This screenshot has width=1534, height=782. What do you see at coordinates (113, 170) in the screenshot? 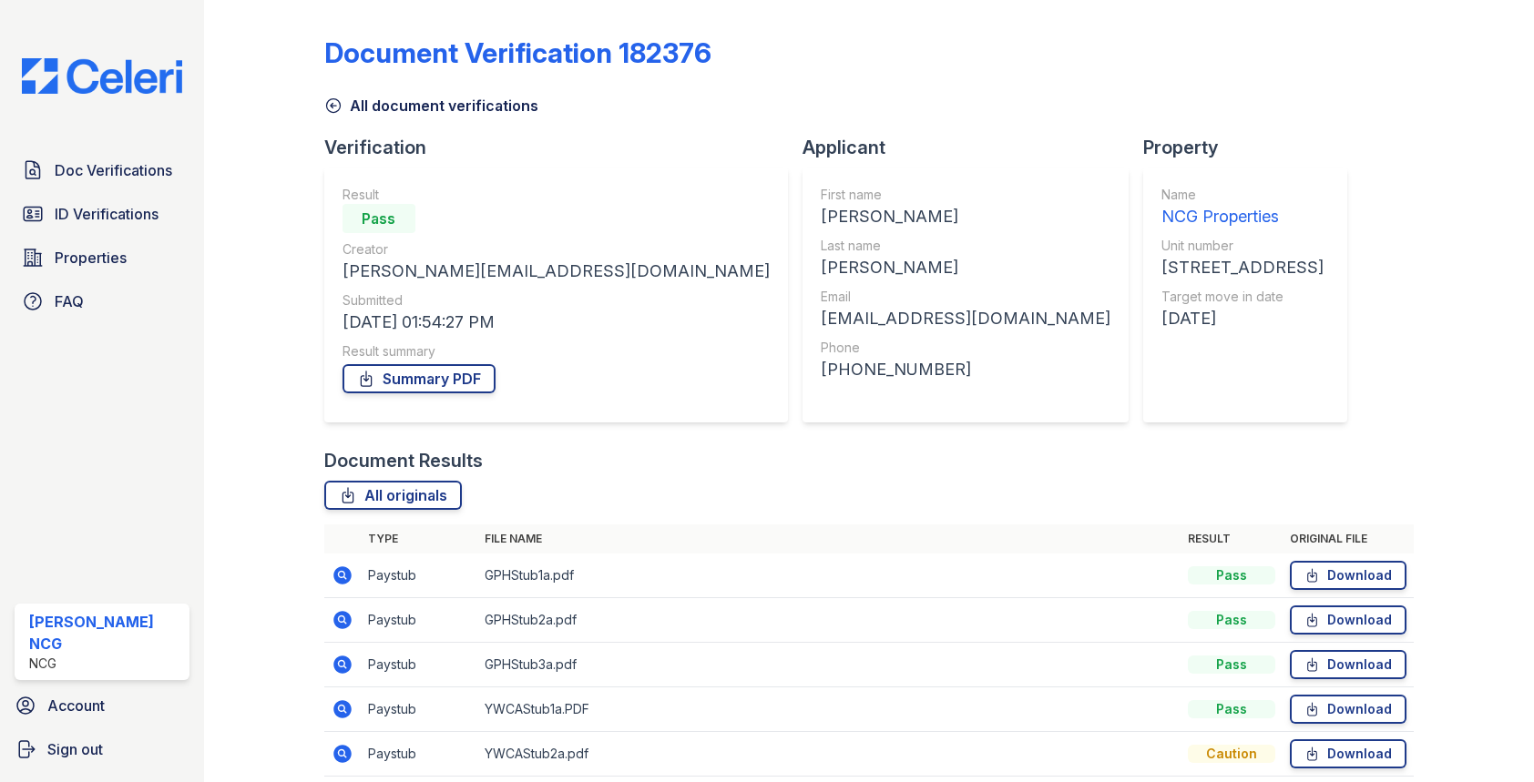
I see `span: Doc Verifications` at bounding box center [113, 170].